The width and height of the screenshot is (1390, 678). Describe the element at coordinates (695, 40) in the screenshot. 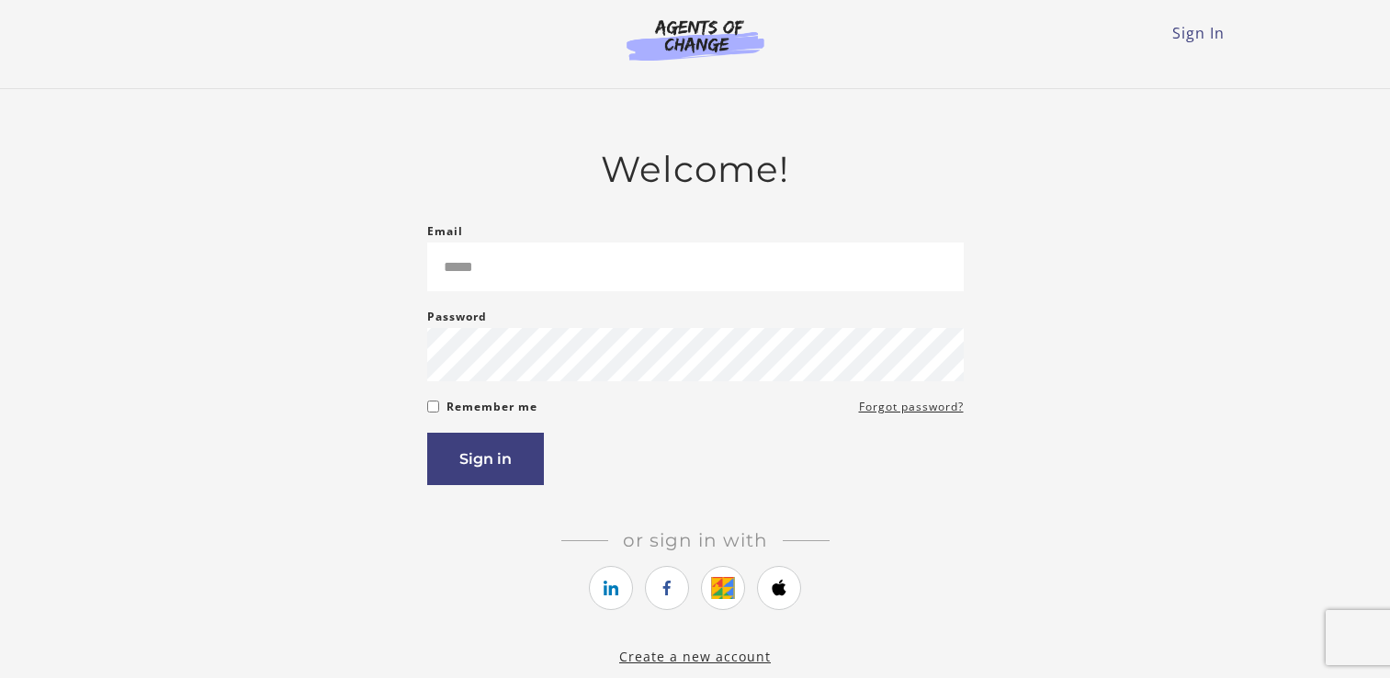

I see `img: Agents of Change Logo` at that location.